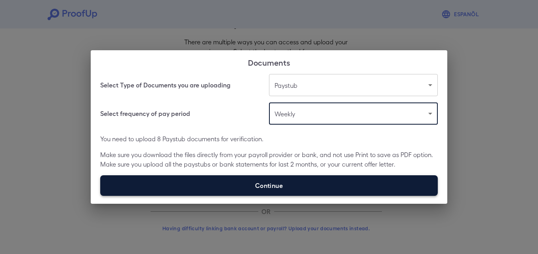 Image resolution: width=538 pixels, height=254 pixels. What do you see at coordinates (269, 186) in the screenshot?
I see `label: Continue` at bounding box center [269, 186].